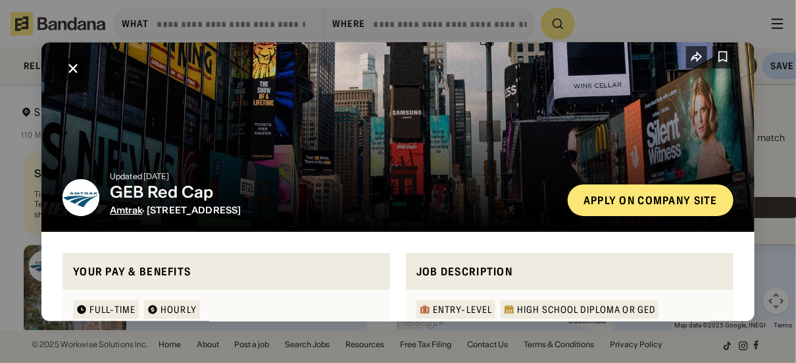 The image size is (796, 363). What do you see at coordinates (651, 200) in the screenshot?
I see `div: Apply on company site` at bounding box center [651, 200].